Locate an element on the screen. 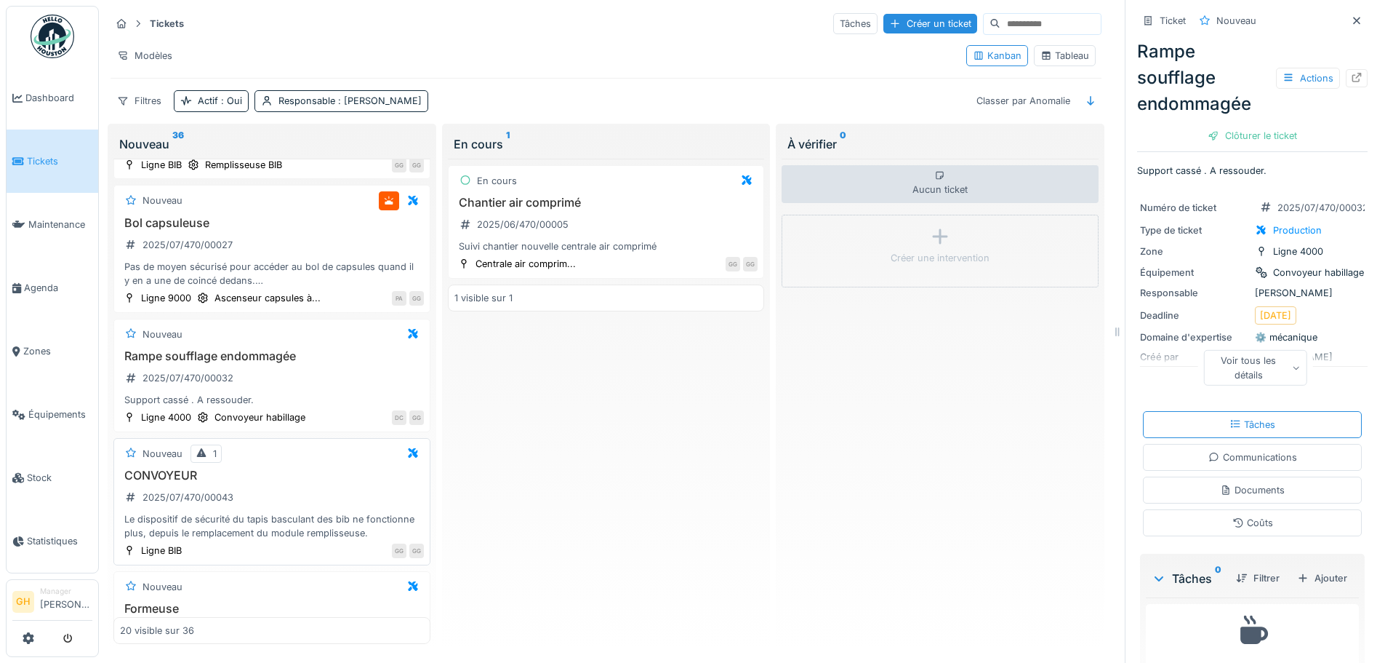 The image size is (1385, 663). div: Pas de moyen sécurisé pour accéder au bol de capsules quand il y en a une de coincé dedans. (Mett... is located at coordinates (272, 273).